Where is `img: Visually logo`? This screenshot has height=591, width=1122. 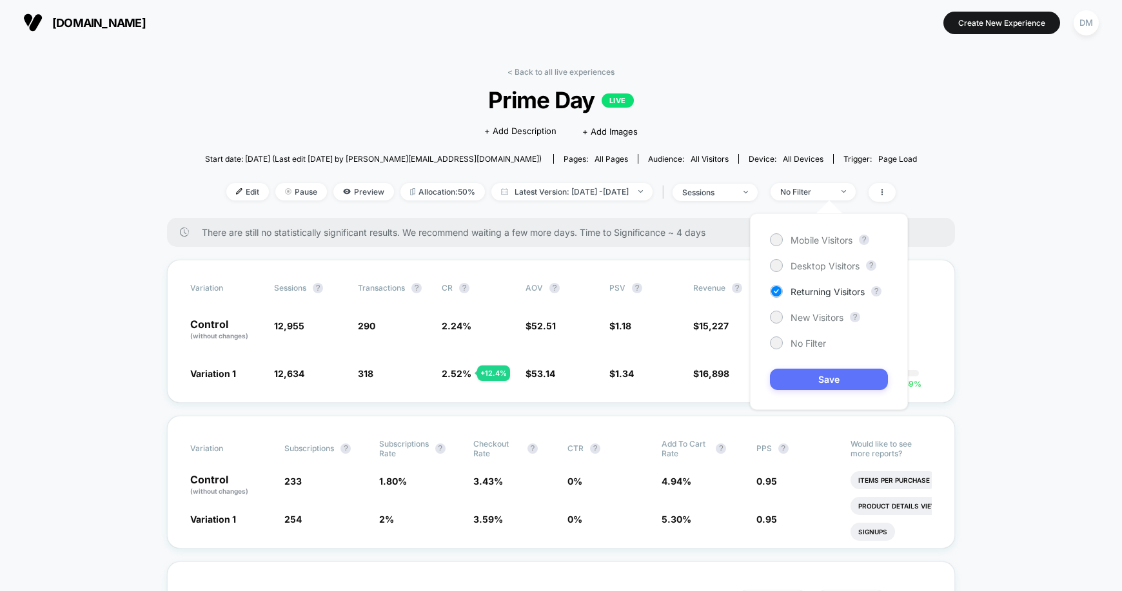 img: Visually logo is located at coordinates (33, 23).